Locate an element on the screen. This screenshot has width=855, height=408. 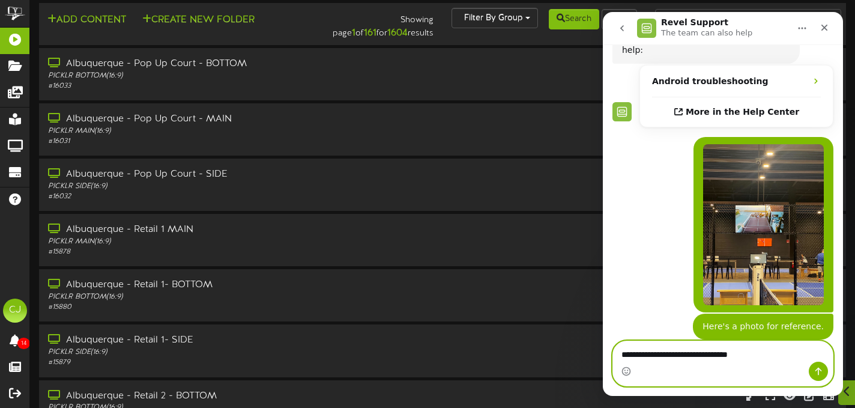
div: Albuquerque - Pop Up Court - MAIN is located at coordinates (207, 119).